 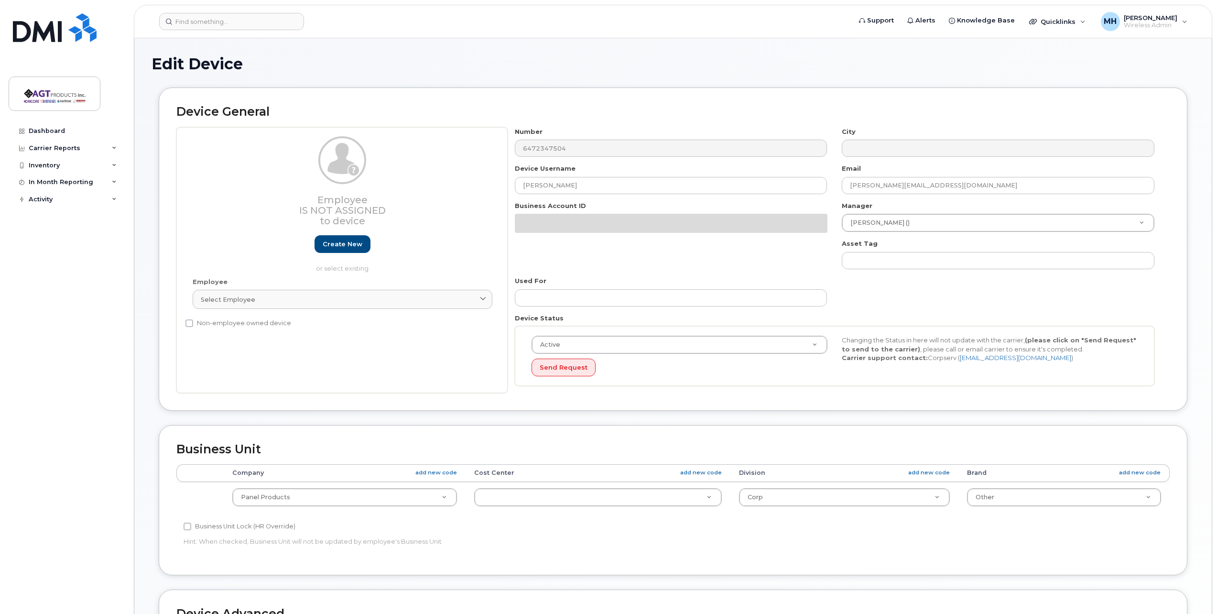 I want to click on label: Used For, so click(x=530, y=280).